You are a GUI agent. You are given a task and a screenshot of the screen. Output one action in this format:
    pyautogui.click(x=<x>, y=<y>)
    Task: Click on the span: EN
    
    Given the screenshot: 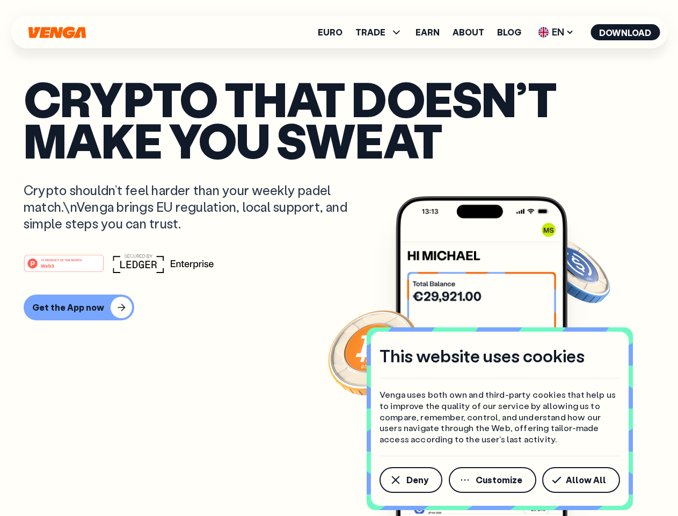 What is the action you would take?
    pyautogui.click(x=556, y=32)
    